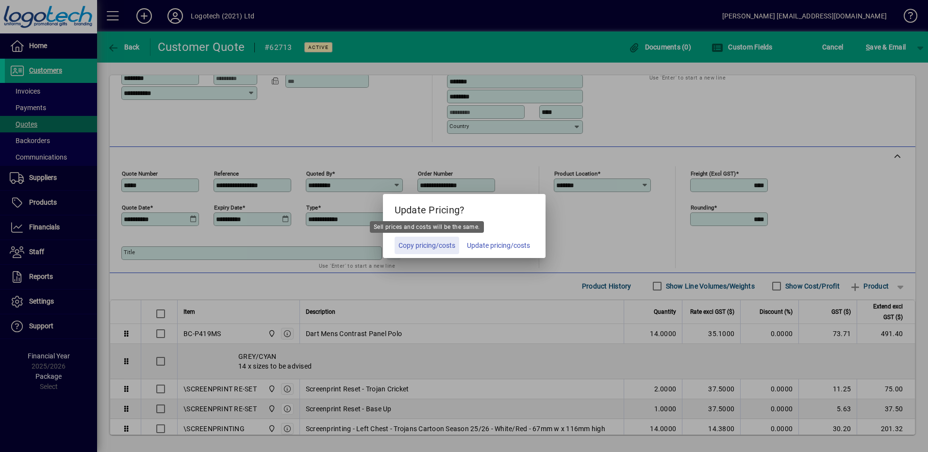 The image size is (928, 452). I want to click on span: Copy pricing/costs, so click(427, 246).